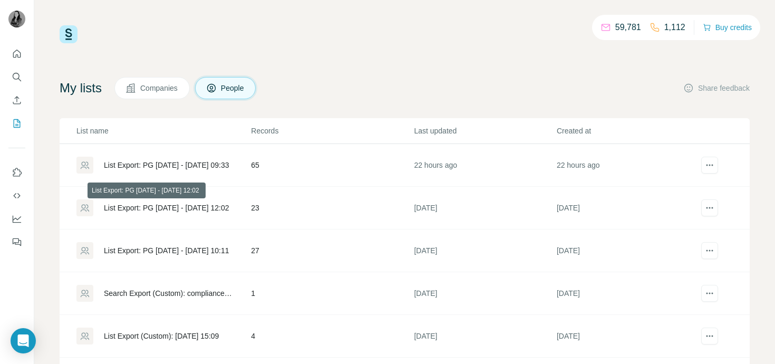 Image resolution: width=775 pixels, height=364 pixels. What do you see at coordinates (485, 131) in the screenshot?
I see `p: Last updated` at bounding box center [485, 131].